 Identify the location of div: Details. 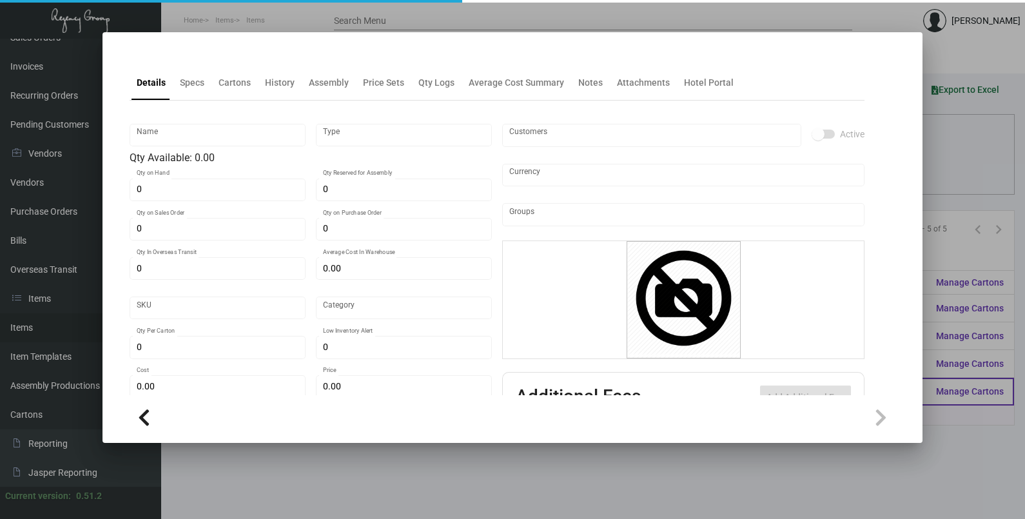
(151, 83).